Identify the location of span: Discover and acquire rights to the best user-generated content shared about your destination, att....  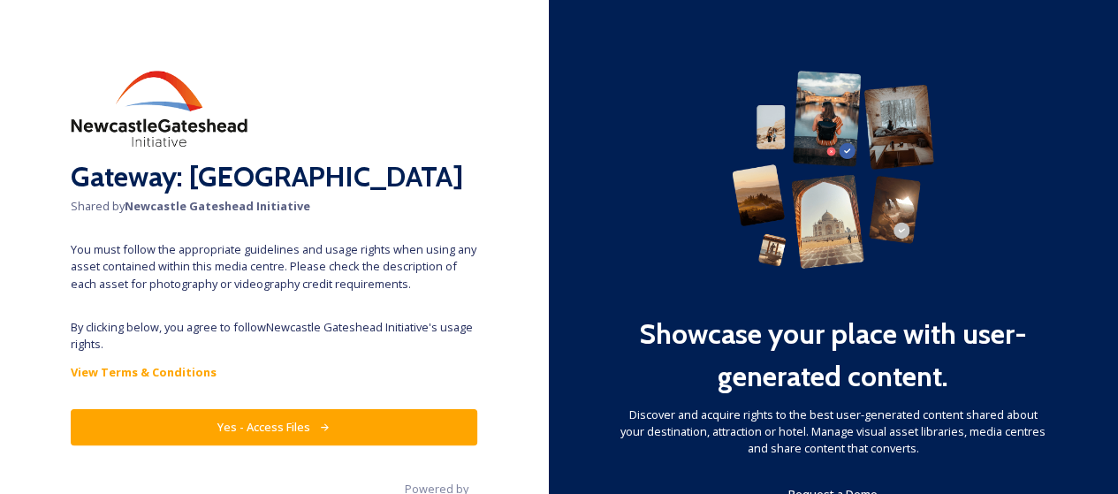
(833, 432).